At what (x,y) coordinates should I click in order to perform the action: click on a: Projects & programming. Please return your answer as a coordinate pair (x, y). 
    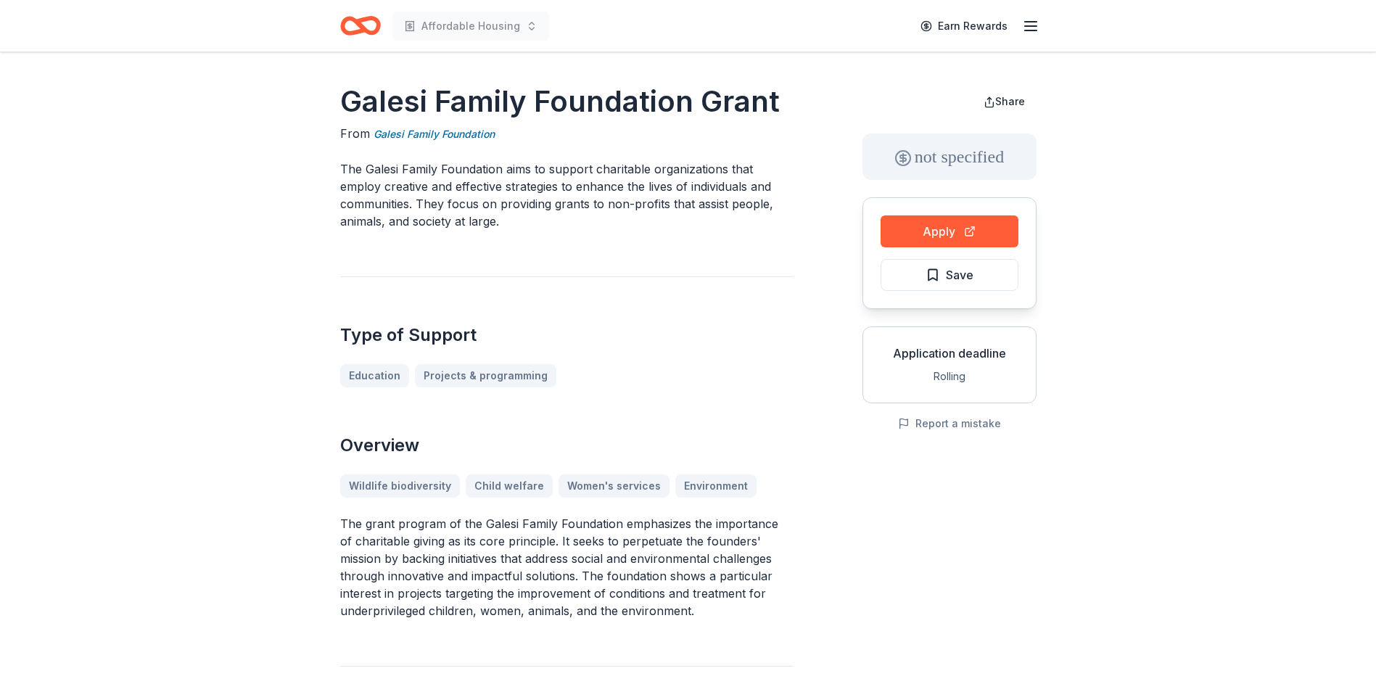
    Looking at the image, I should click on (485, 376).